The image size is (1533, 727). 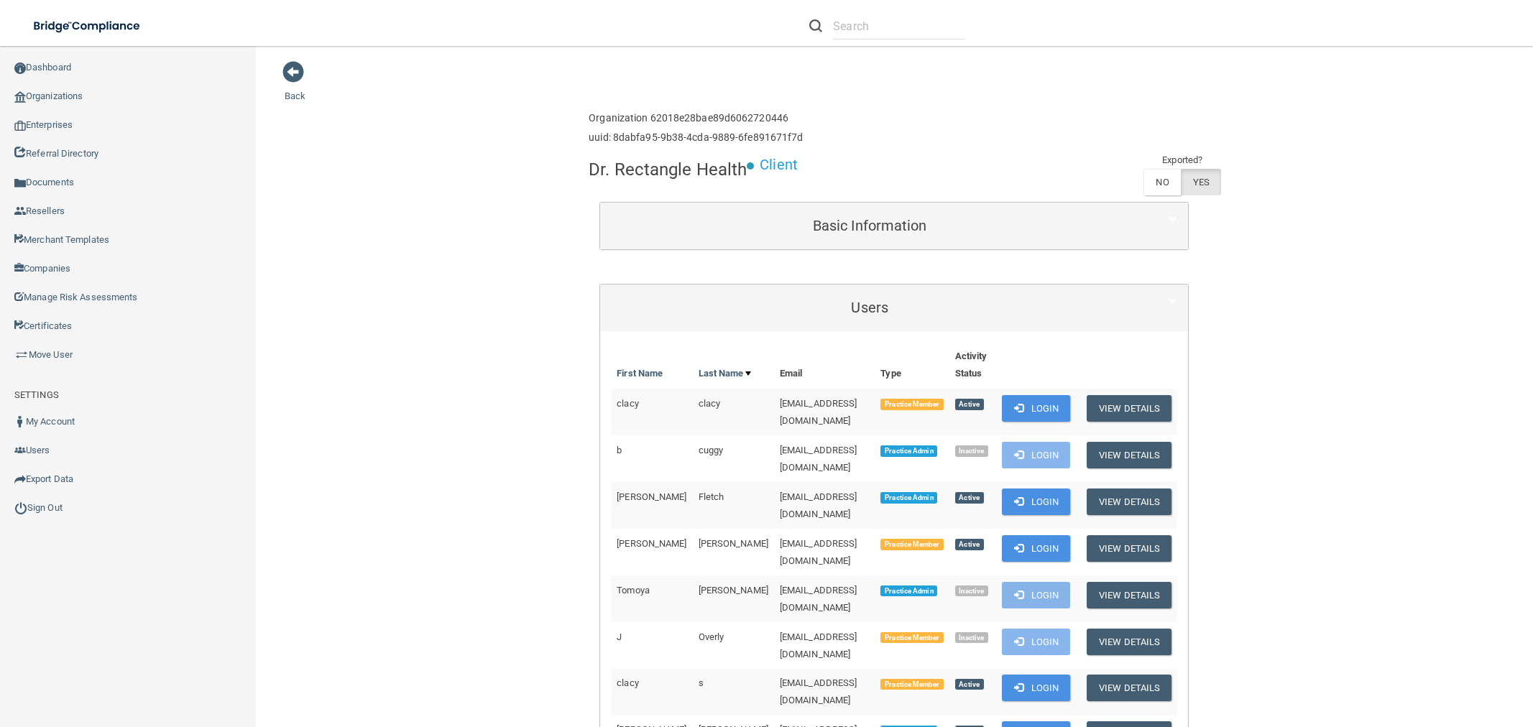 I want to click on span: s, so click(x=701, y=683).